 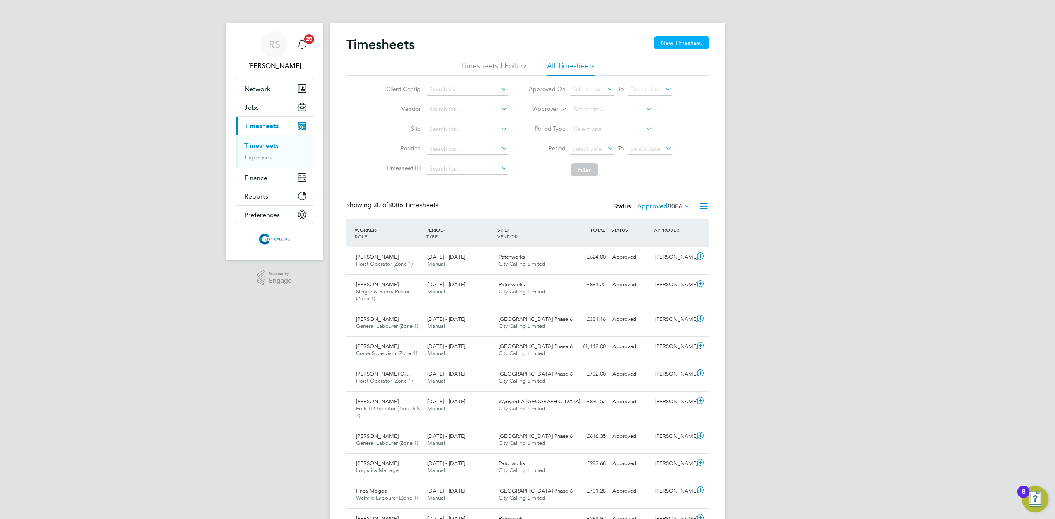 What do you see at coordinates (275, 278) in the screenshot?
I see `a: Powered byEngage` at bounding box center [275, 278].